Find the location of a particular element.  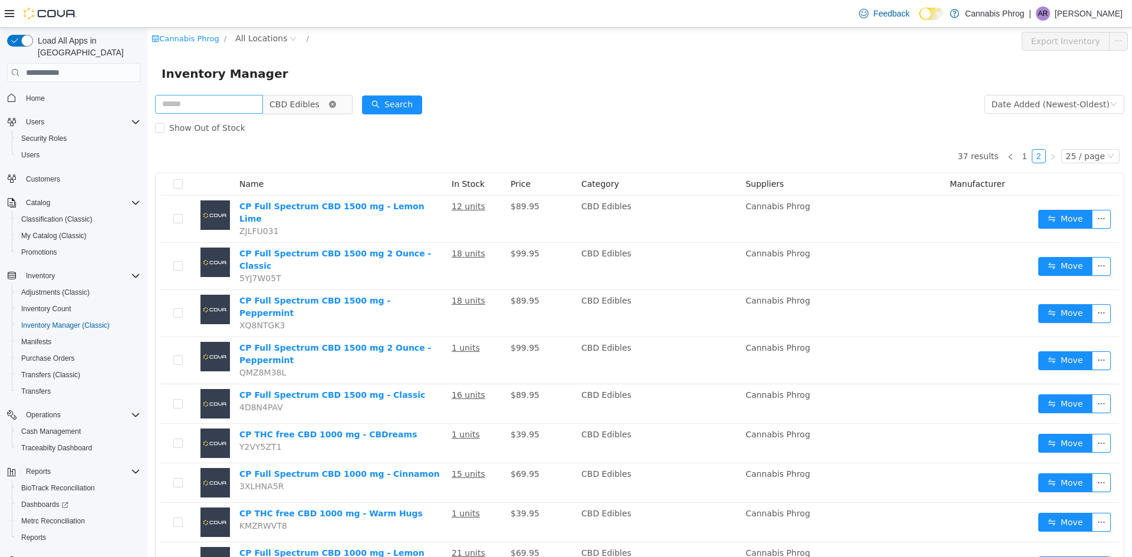

span: All Locations is located at coordinates (114, 11).